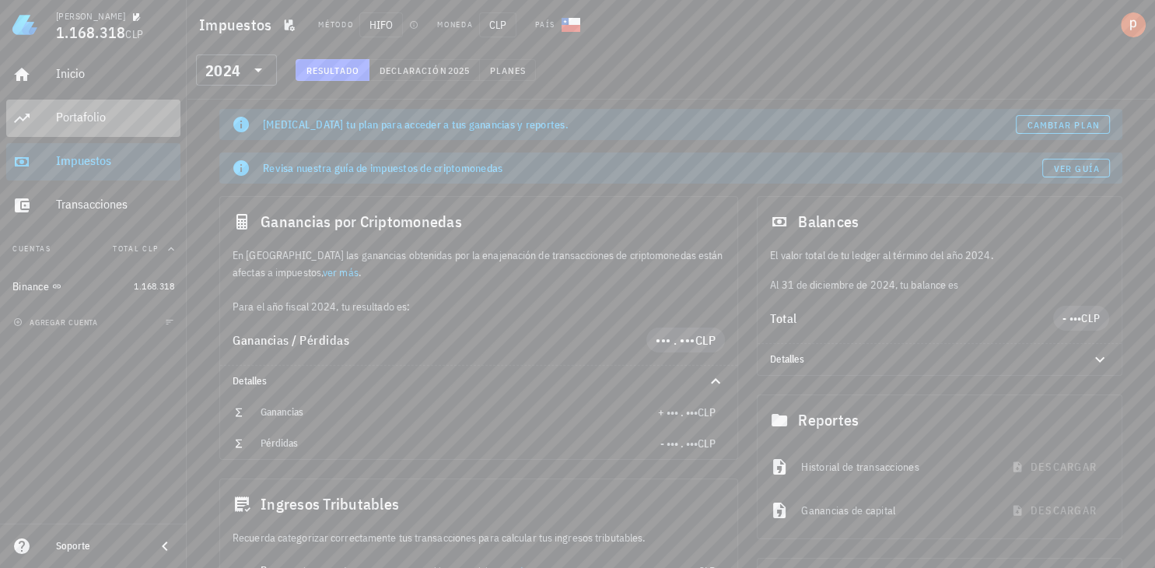 This screenshot has height=568, width=1155. Describe the element at coordinates (1062, 124) in the screenshot. I see `a: Cambiar plan` at that location.